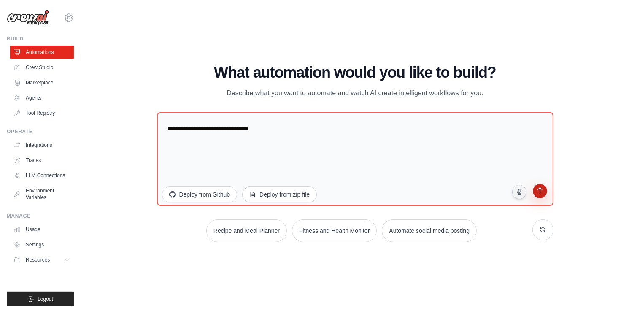 This screenshot has width=629, height=313. I want to click on a: Crew Studio, so click(42, 67).